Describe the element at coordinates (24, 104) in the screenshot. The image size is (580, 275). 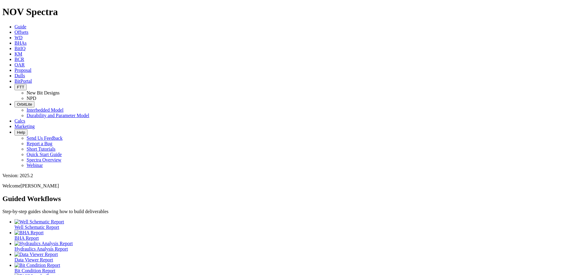
I see `span: OrbitLite` at that location.